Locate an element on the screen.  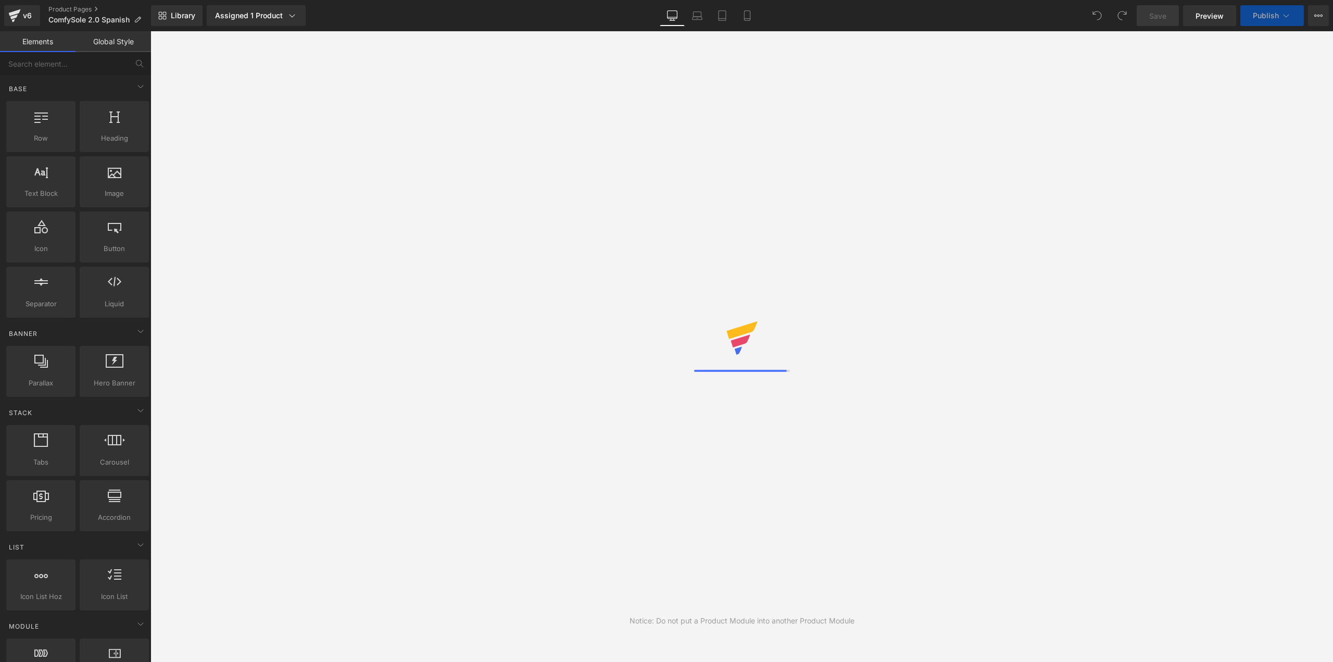
span: Hero Banner is located at coordinates (114, 383).